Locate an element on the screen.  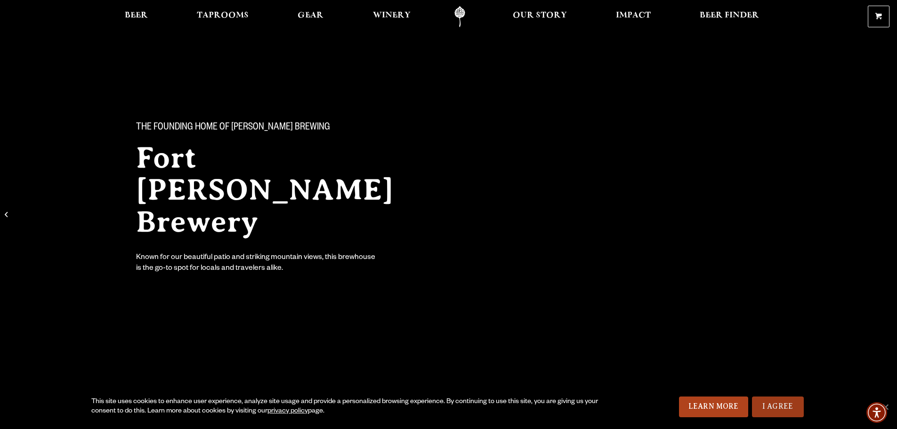
a: Impact is located at coordinates (633, 16).